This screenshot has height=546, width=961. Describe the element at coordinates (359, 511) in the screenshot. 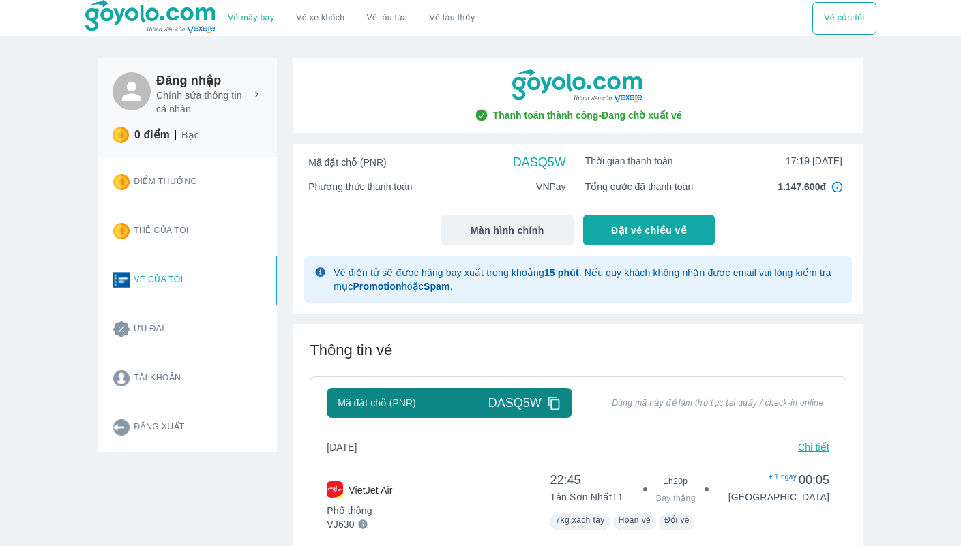

I see `p: Phổ thông` at that location.